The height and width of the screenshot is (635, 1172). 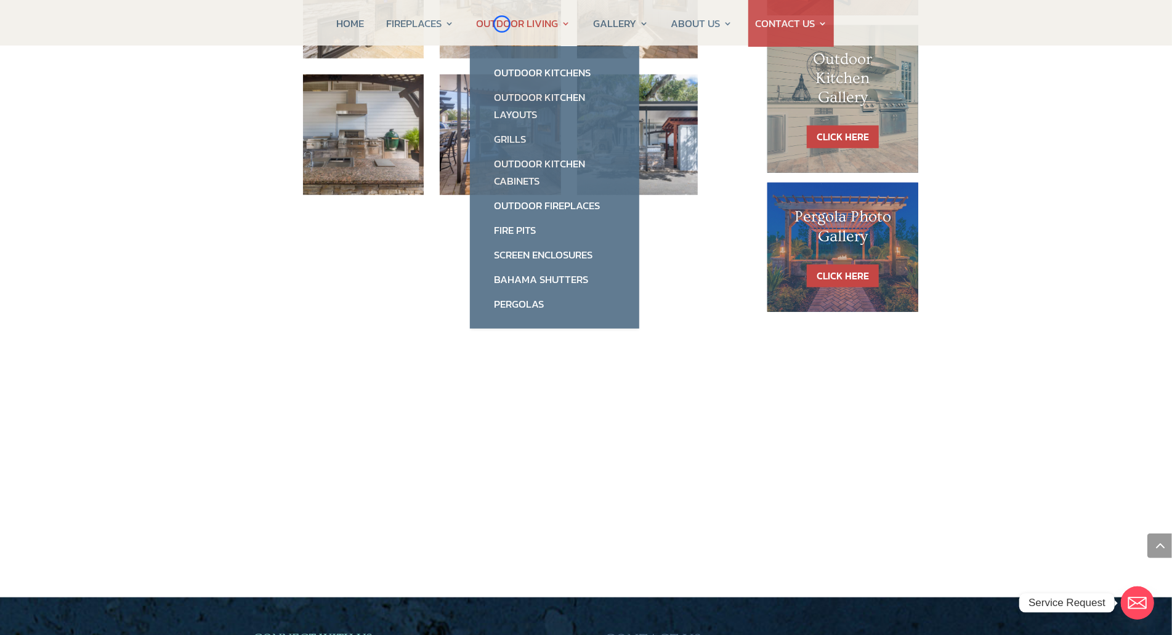 What do you see at coordinates (554, 106) in the screenshot?
I see `a: Outdoor Kitchen Layouts` at bounding box center [554, 106].